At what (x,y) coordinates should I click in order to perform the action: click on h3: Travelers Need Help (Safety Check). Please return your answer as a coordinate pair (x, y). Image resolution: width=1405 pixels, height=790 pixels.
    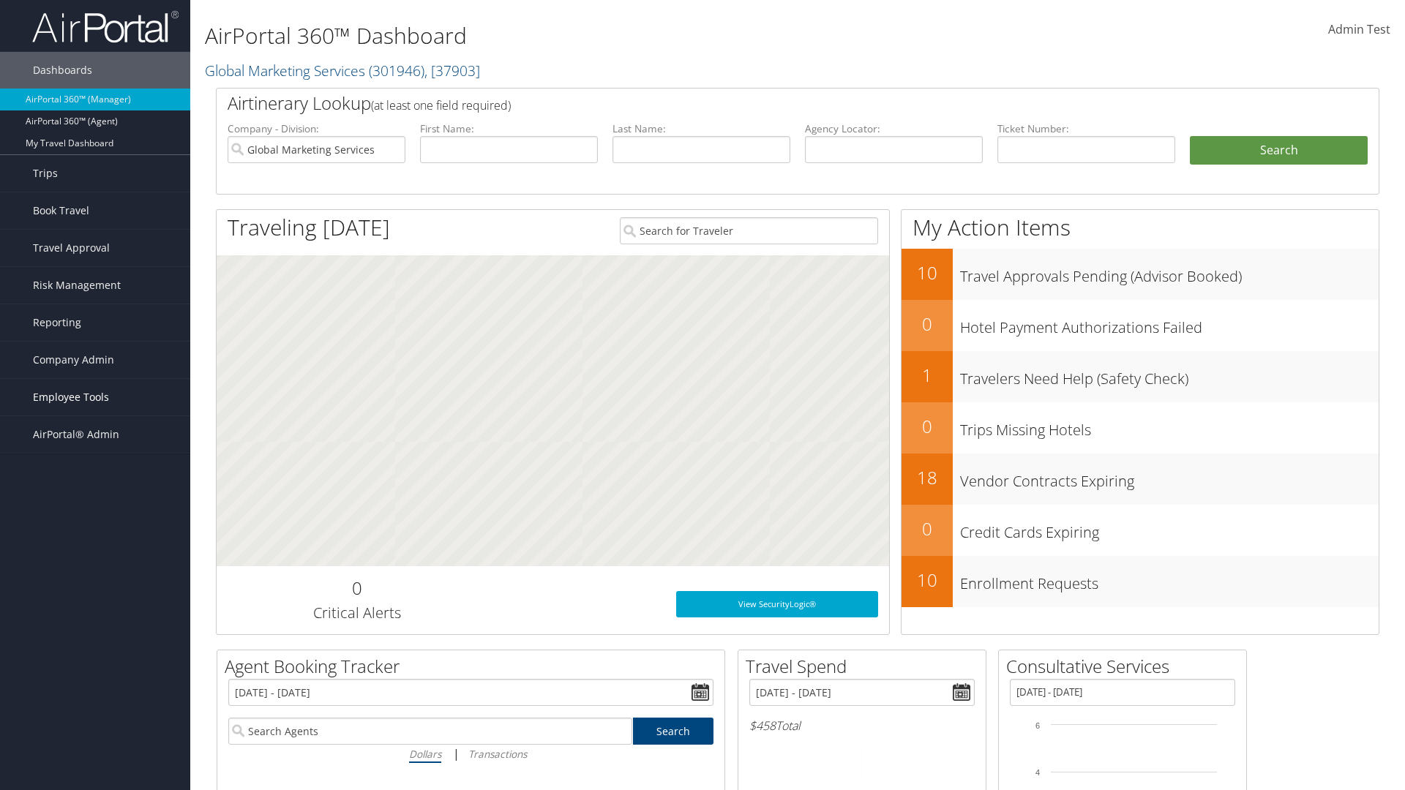
    Looking at the image, I should click on (1169, 375).